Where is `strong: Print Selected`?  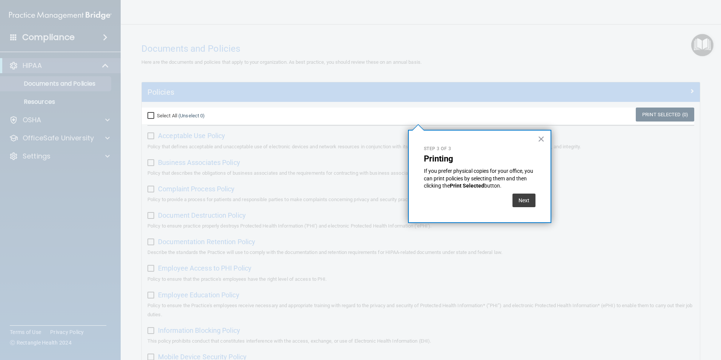
strong: Print Selected is located at coordinates (467, 186).